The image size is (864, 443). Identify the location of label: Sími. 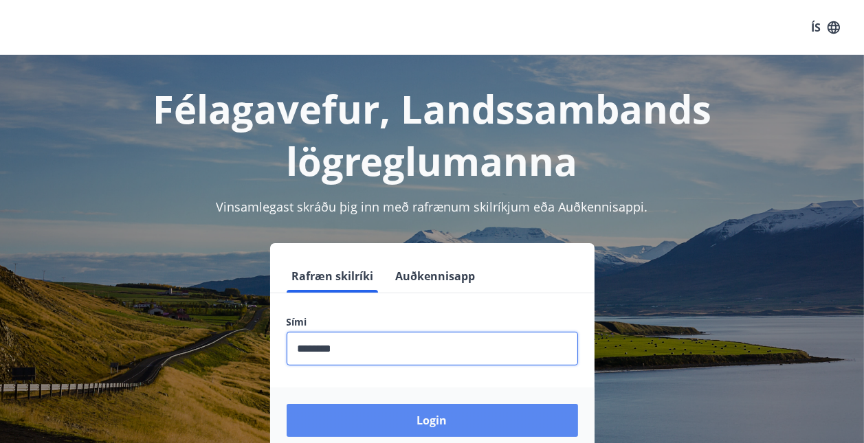
(432, 322).